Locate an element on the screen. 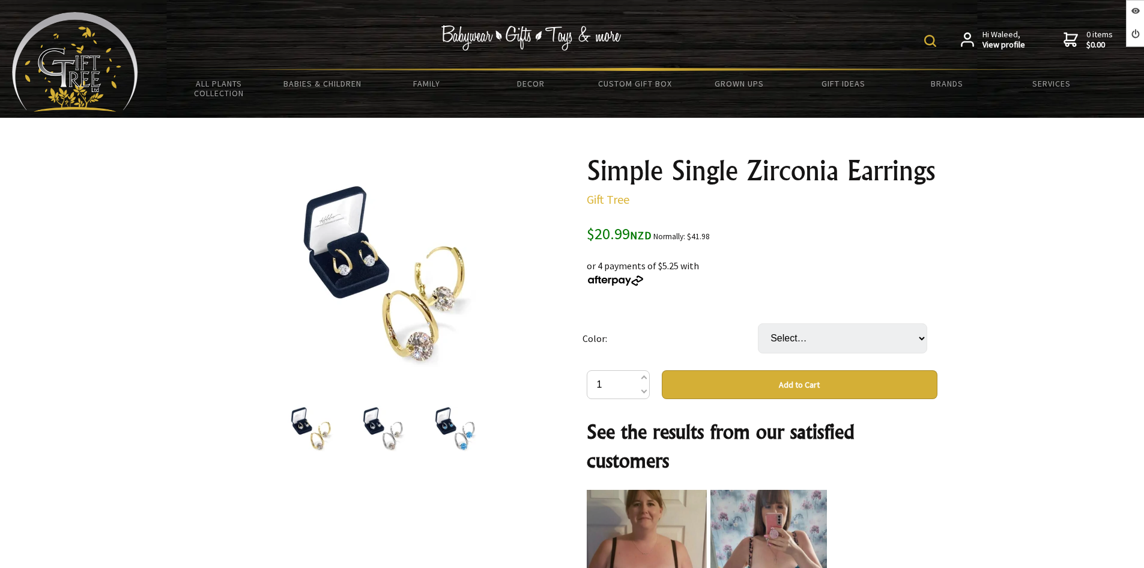 The width and height of the screenshot is (1144, 568). img: Babyware - Gifts - Toys and more... is located at coordinates (75, 62).